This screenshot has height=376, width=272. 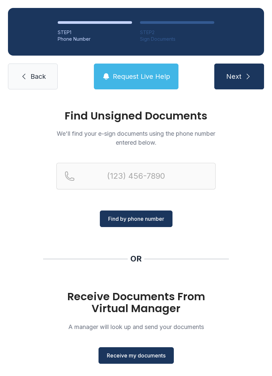 What do you see at coordinates (136, 303) in the screenshot?
I see `h1: Receive Documents From Virtual Manager` at bounding box center [136, 303].